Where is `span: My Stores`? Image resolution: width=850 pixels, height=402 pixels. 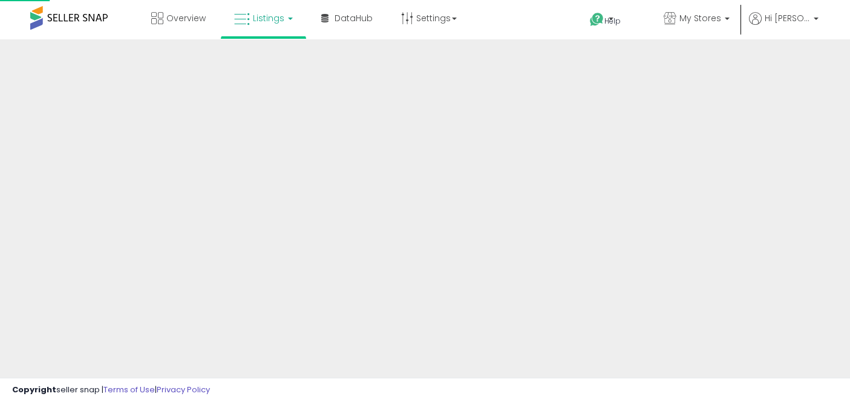 span: My Stores is located at coordinates (700, 18).